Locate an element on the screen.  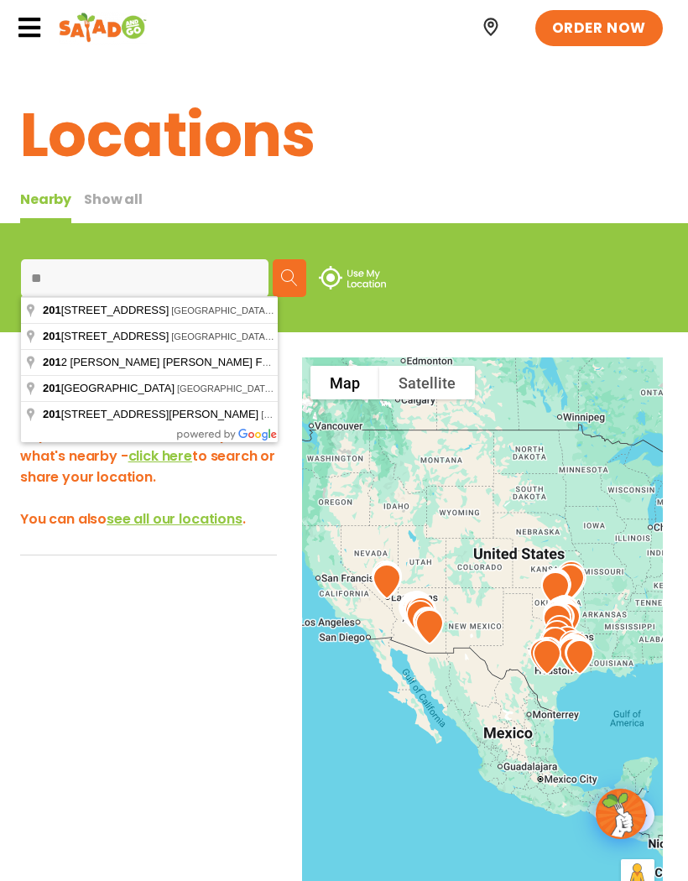
span: ORDER NOW is located at coordinates (599, 29).